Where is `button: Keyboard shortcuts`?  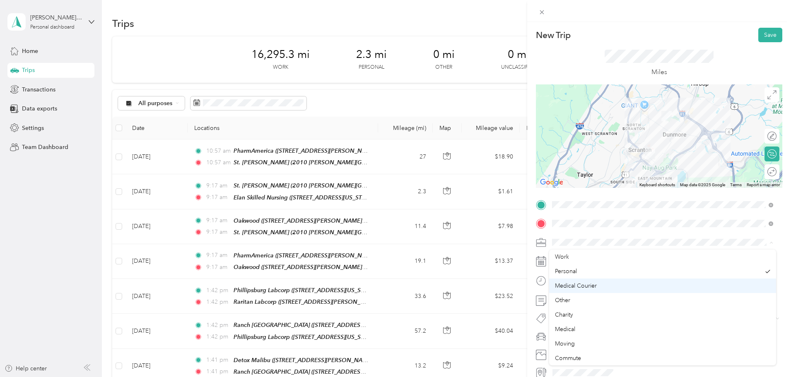 button: Keyboard shortcuts is located at coordinates (657, 185).